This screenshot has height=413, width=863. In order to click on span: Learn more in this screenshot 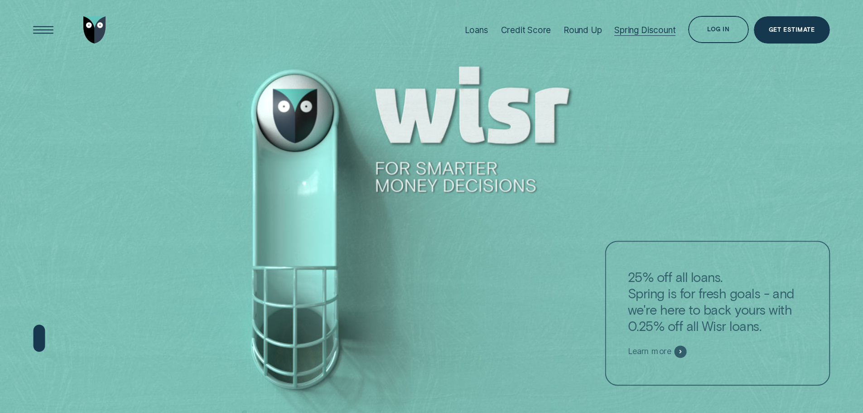, I will do `click(649, 351)`.